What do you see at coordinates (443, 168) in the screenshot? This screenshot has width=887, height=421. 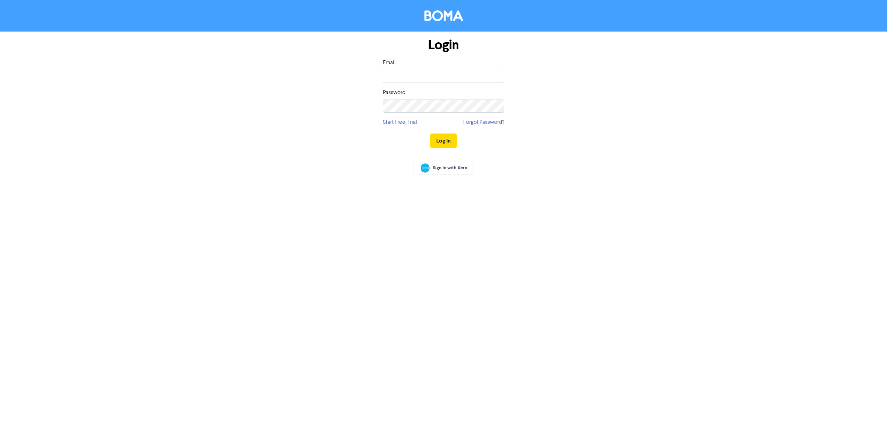 I see `a: Sign In with Xero` at bounding box center [443, 168].